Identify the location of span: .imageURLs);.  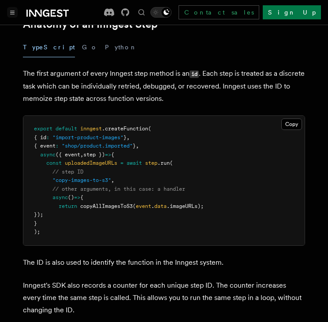
(185, 206).